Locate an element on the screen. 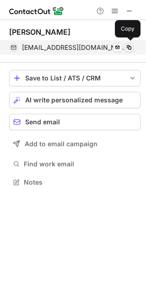 The height and width of the screenshot is (292, 146). img: ContactOut v5.3.10 is located at coordinates (37, 11).